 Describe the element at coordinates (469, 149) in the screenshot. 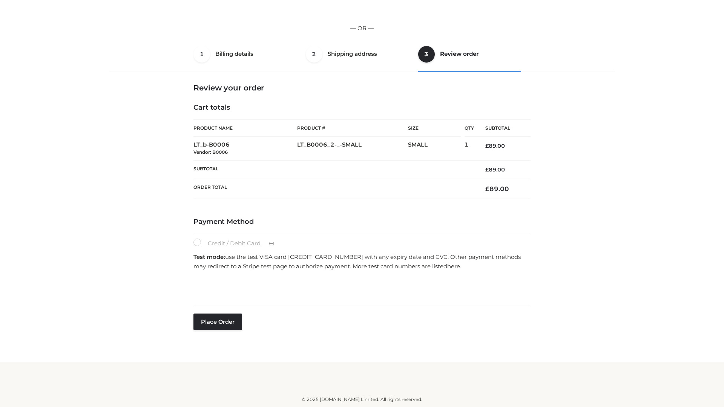

I see `td: 1` at that location.